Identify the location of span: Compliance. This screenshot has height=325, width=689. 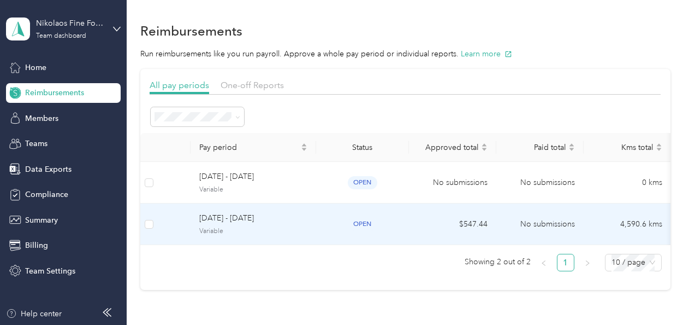
(46, 194).